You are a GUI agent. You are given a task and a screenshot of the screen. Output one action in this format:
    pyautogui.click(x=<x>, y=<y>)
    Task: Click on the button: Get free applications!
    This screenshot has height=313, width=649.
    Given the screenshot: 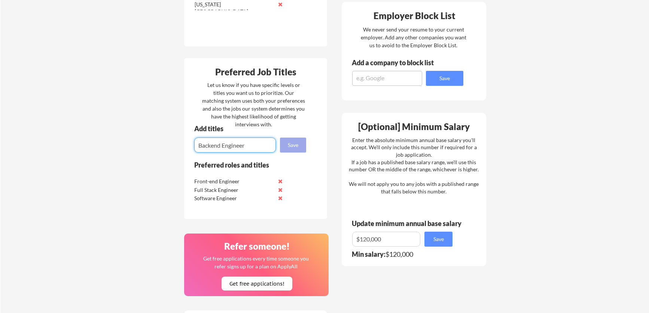 What is the action you would take?
    pyautogui.click(x=257, y=283)
    